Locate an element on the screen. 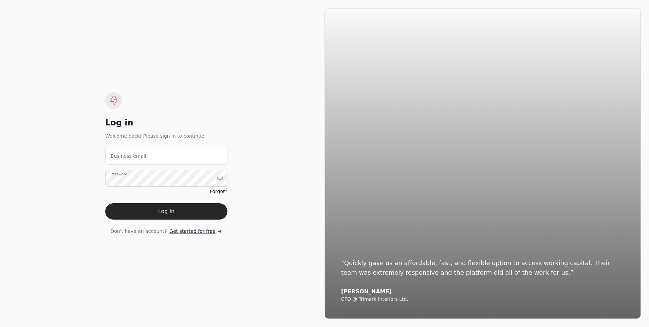  a: Get started for free is located at coordinates (196, 231).